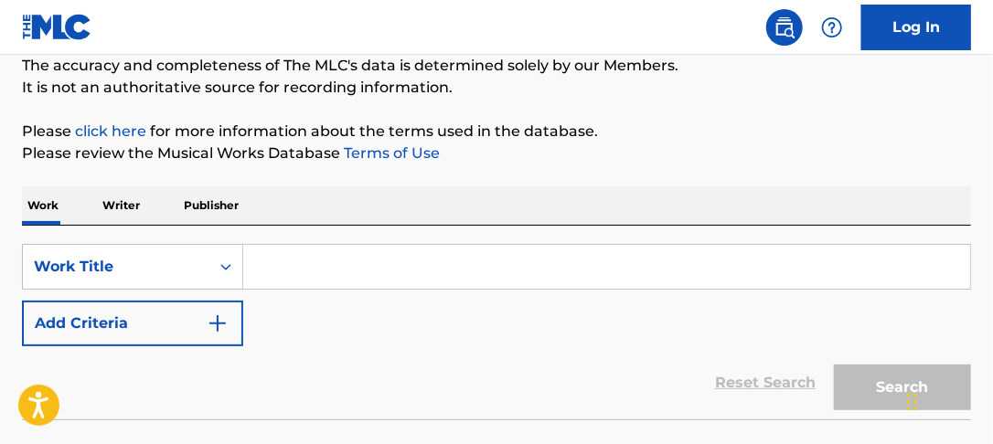 This screenshot has width=993, height=444. What do you see at coordinates (57, 27) in the screenshot?
I see `img: MLC Logo` at bounding box center [57, 27].